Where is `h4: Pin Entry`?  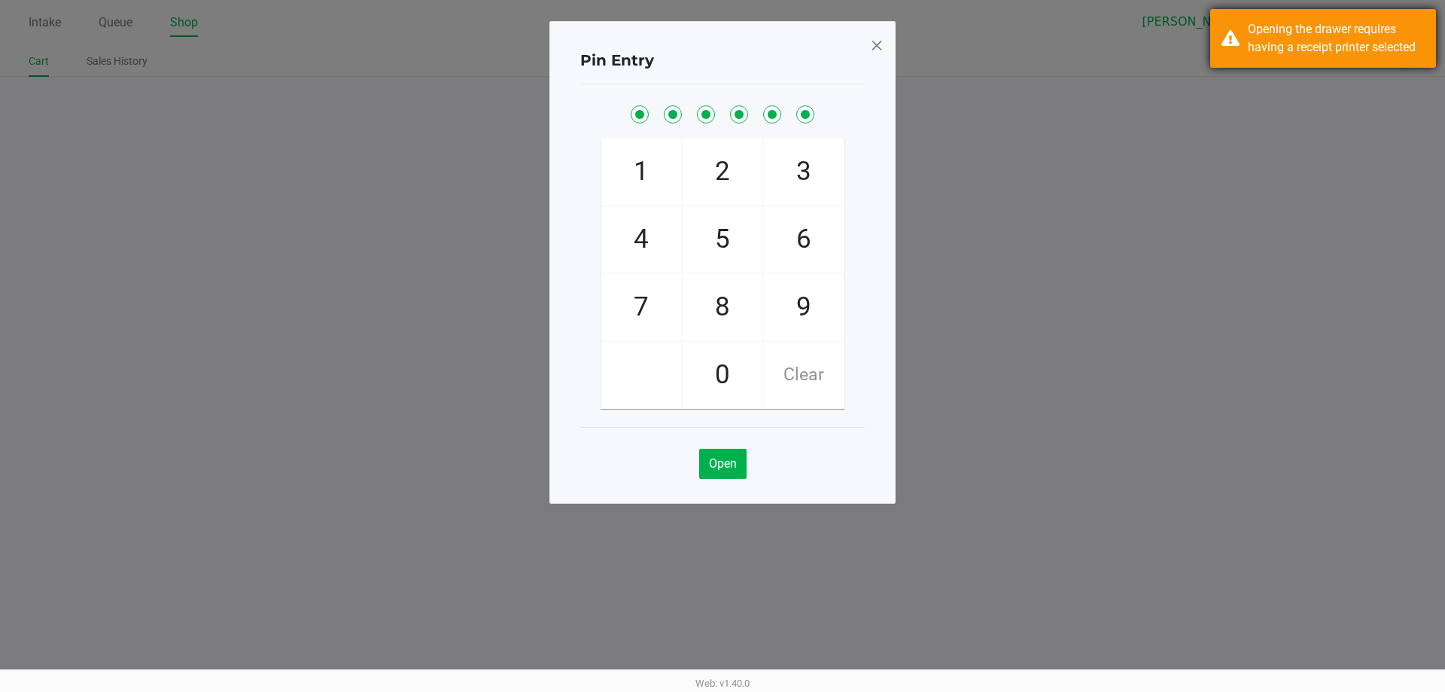 h4: Pin Entry is located at coordinates (617, 60).